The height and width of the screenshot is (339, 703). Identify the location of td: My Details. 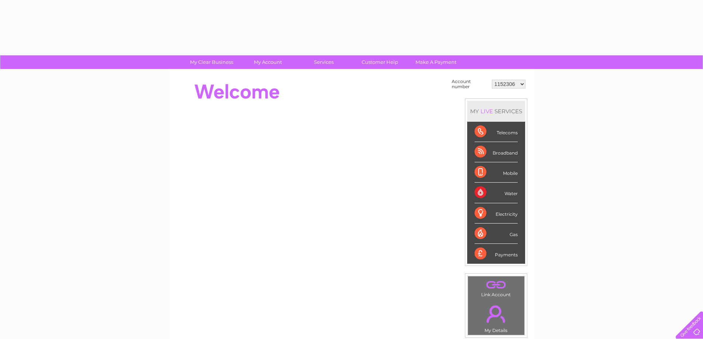
(496, 317).